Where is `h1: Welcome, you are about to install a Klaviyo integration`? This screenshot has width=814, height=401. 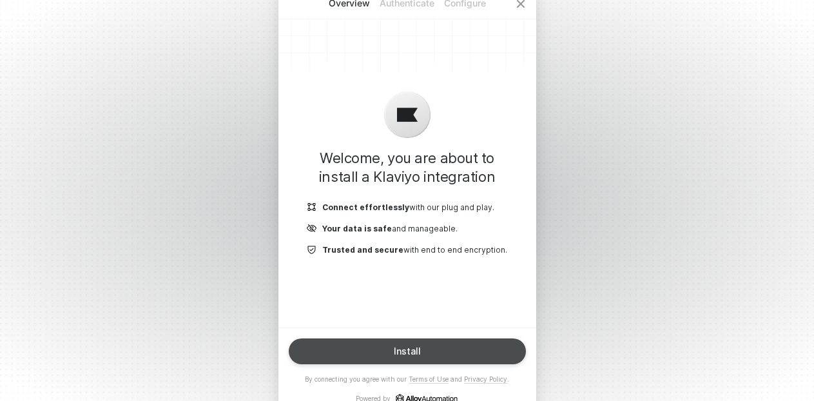 h1: Welcome, you are about to install a Klaviyo integration is located at coordinates (407, 167).